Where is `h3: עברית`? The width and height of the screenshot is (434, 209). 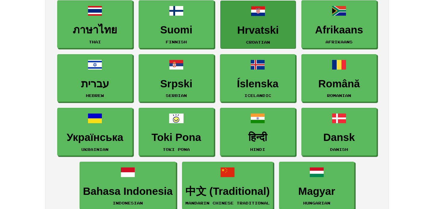 h3: עברית is located at coordinates (95, 84).